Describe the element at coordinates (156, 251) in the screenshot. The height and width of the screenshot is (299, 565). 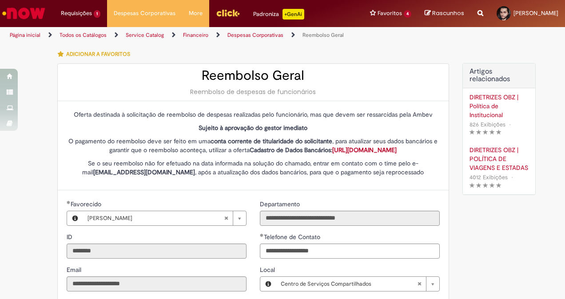
I see `input: ID` at that location.